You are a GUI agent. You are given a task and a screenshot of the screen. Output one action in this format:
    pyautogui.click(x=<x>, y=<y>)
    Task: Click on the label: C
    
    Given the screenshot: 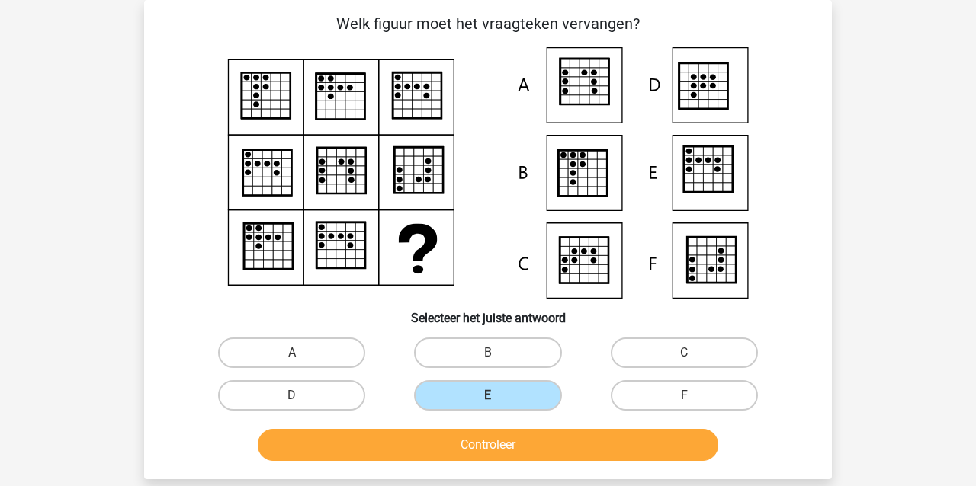 What is the action you would take?
    pyautogui.click(x=684, y=353)
    